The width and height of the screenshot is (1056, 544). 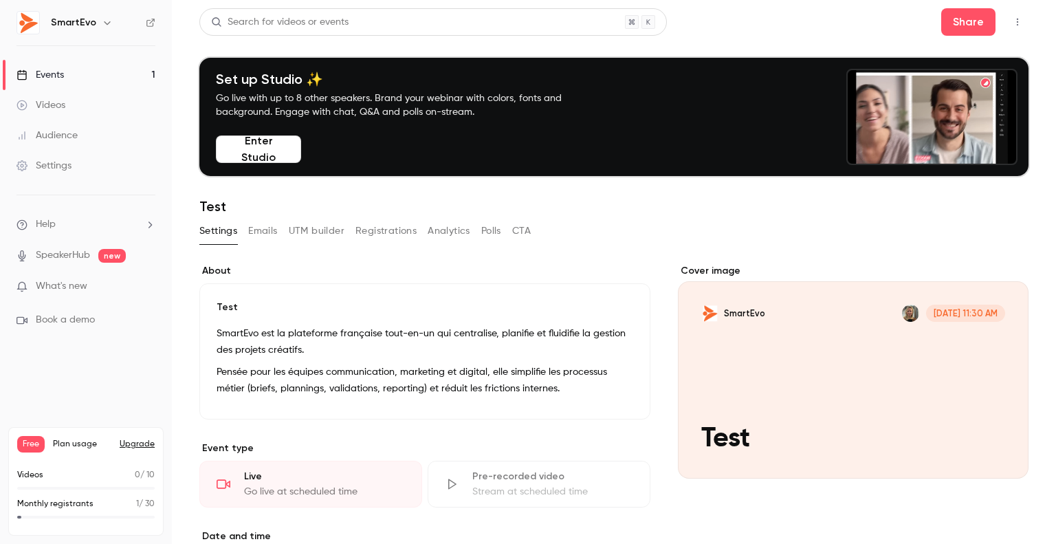 What do you see at coordinates (138, 504) in the screenshot?
I see `span: 1` at bounding box center [138, 504].